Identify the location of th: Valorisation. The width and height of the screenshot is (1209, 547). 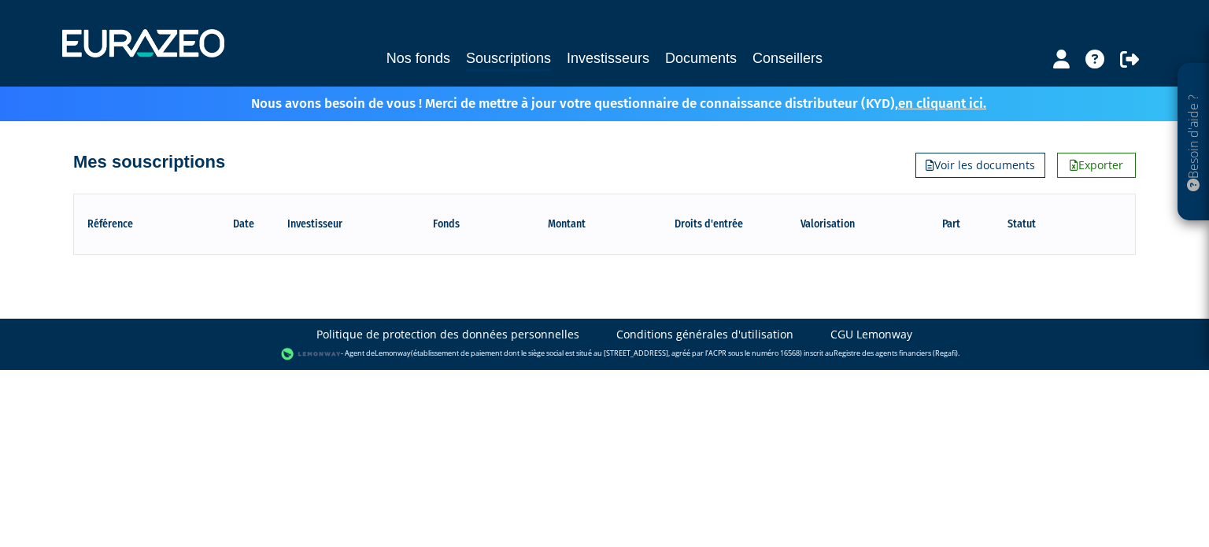
(871, 224).